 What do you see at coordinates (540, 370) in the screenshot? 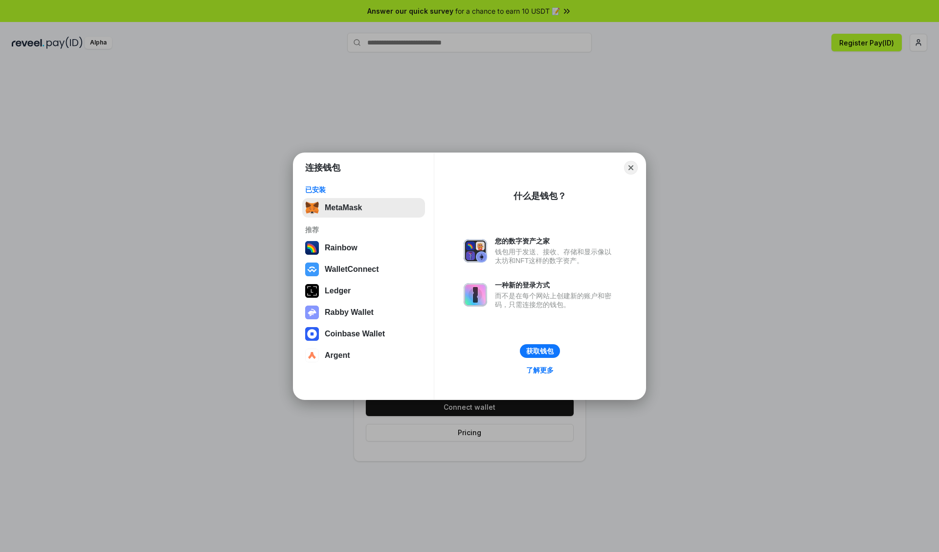
I see `div: 了解更多` at bounding box center [540, 370].